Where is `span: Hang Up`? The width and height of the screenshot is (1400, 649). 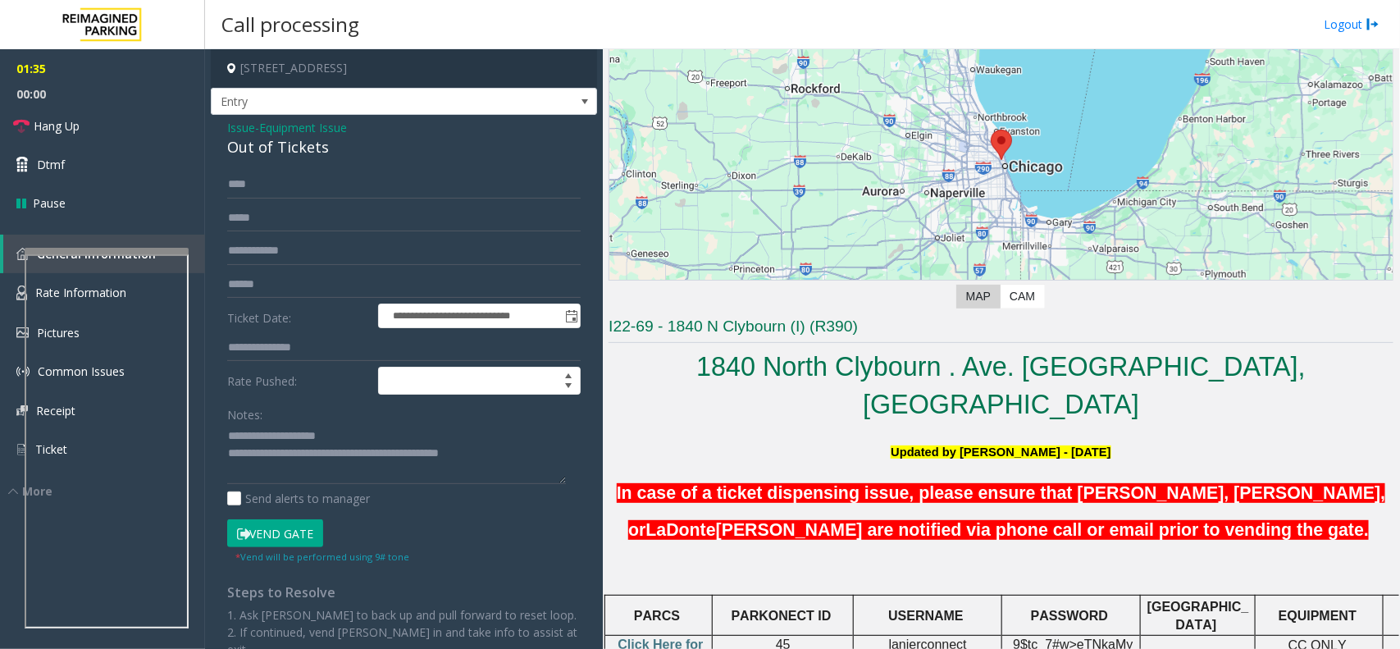 span: Hang Up is located at coordinates (57, 126).